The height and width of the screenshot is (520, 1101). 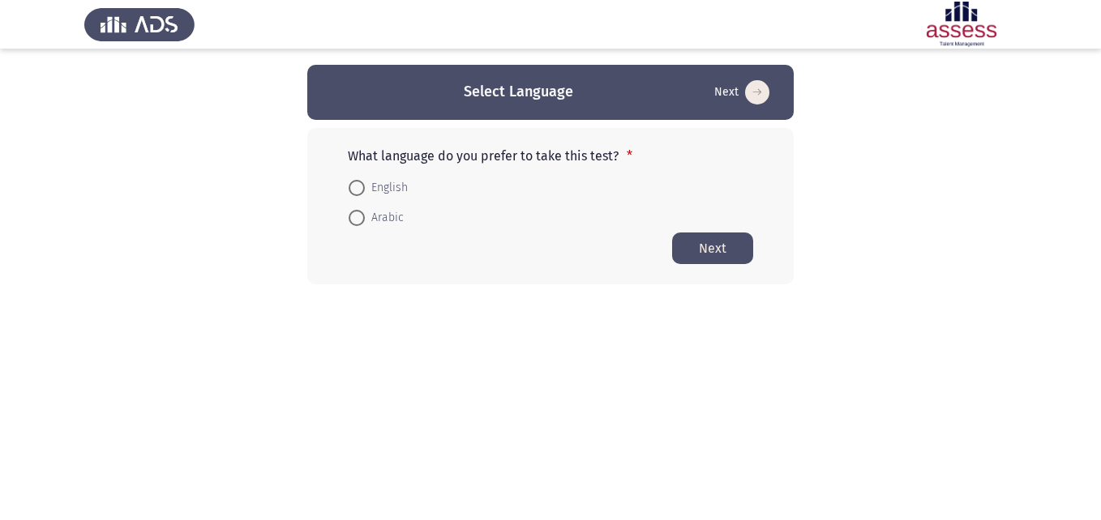 What do you see at coordinates (961, 24) in the screenshot?
I see `img: Assessment logo of ASSESS Employability - EBI` at bounding box center [961, 24].